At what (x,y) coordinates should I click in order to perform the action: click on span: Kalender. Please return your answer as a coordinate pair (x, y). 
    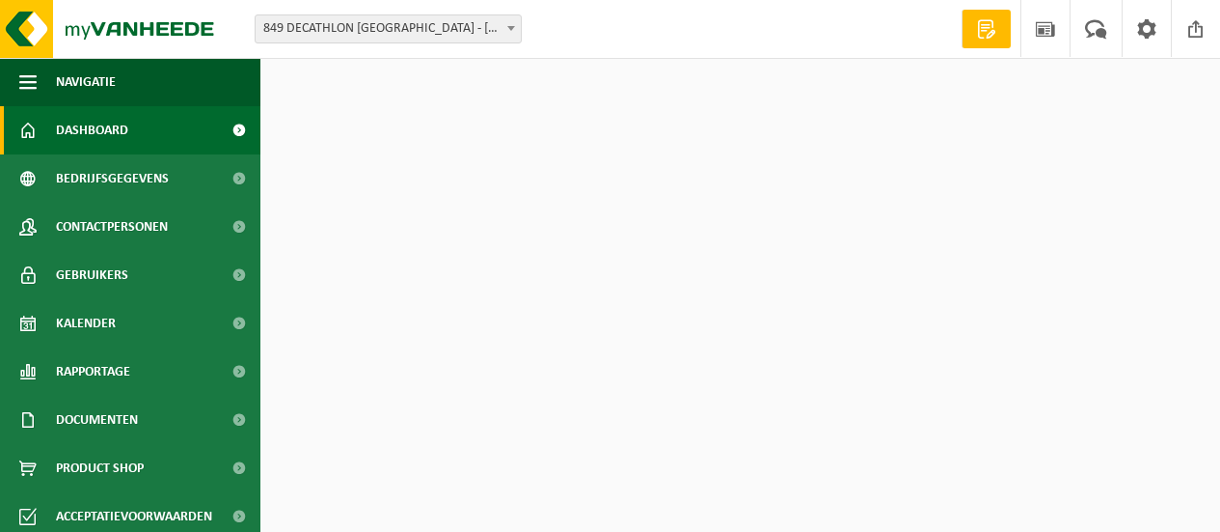
    Looking at the image, I should click on (86, 323).